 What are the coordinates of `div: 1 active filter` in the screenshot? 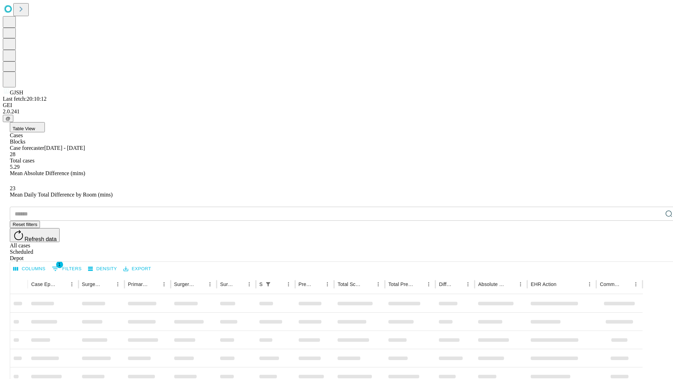 It's located at (268, 284).